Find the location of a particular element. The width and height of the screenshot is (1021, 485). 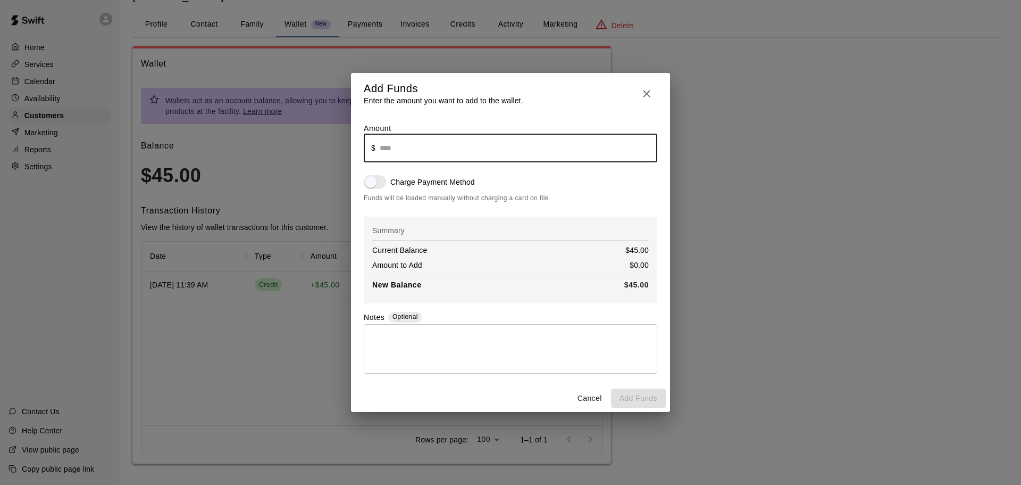

label: Notes is located at coordinates (374, 318).